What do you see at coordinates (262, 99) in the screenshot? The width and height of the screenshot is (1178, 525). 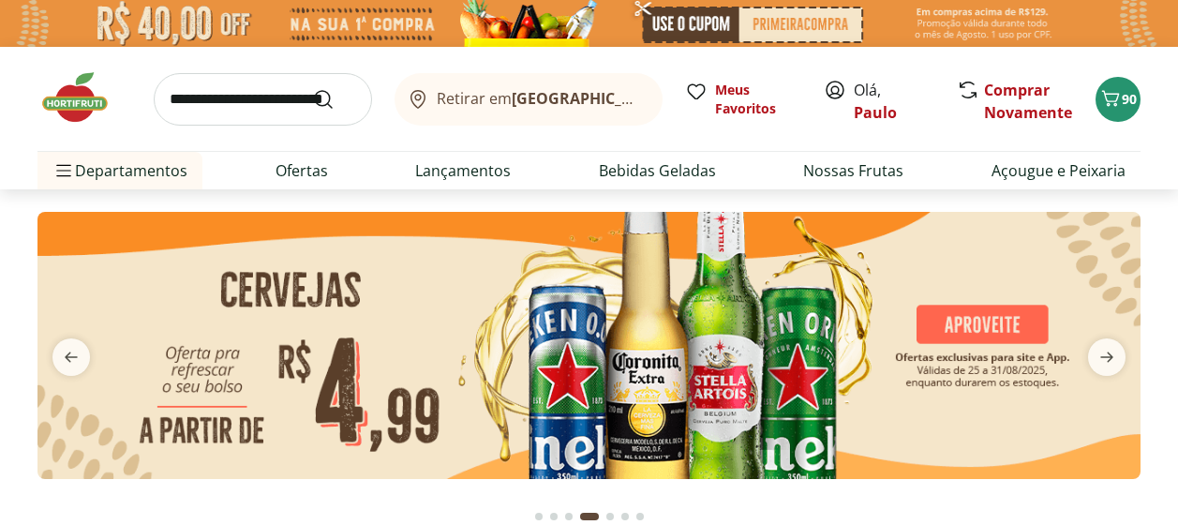 I see `input: search` at bounding box center [262, 99].